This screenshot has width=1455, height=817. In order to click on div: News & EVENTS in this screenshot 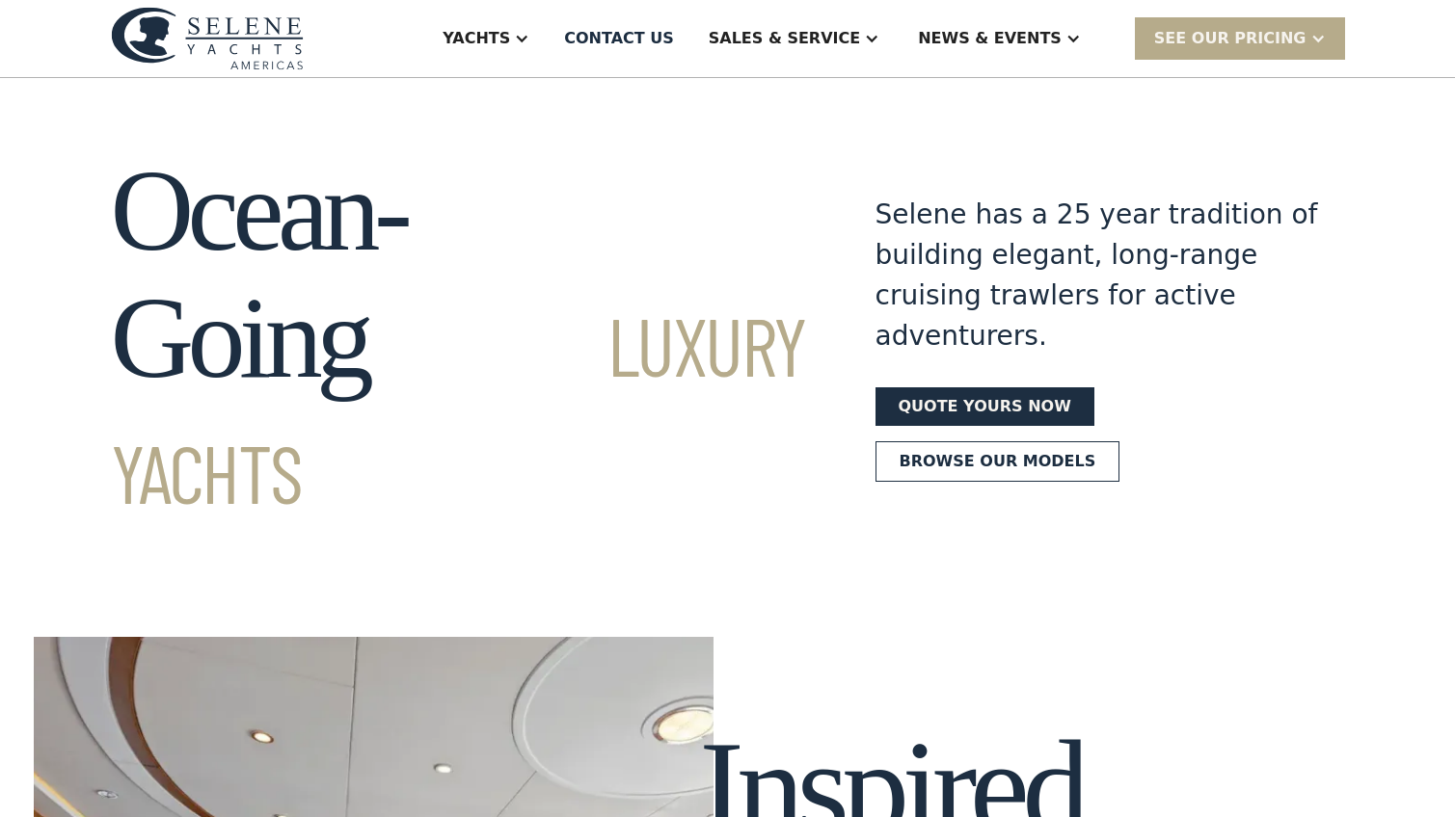, I will do `click(989, 39)`.